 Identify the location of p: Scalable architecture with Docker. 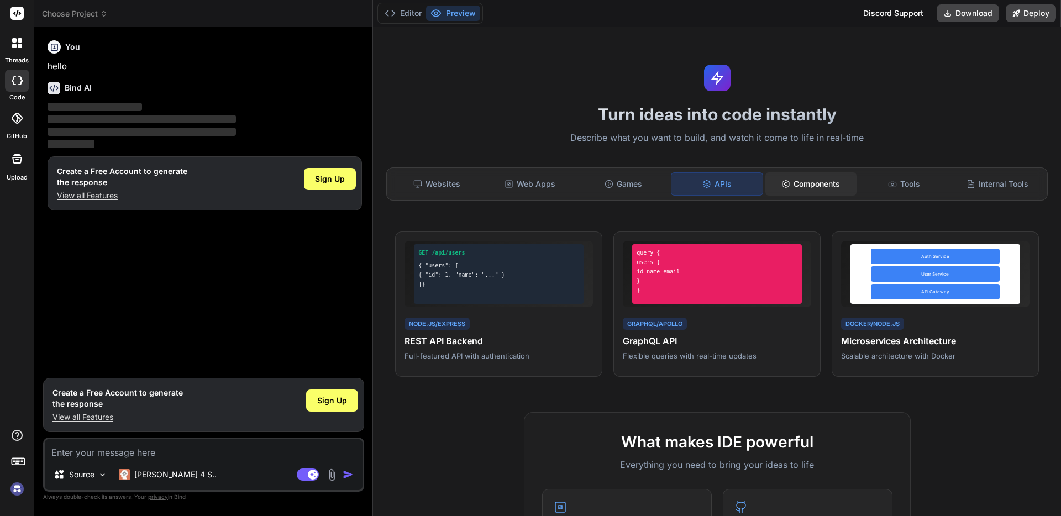
(935, 356).